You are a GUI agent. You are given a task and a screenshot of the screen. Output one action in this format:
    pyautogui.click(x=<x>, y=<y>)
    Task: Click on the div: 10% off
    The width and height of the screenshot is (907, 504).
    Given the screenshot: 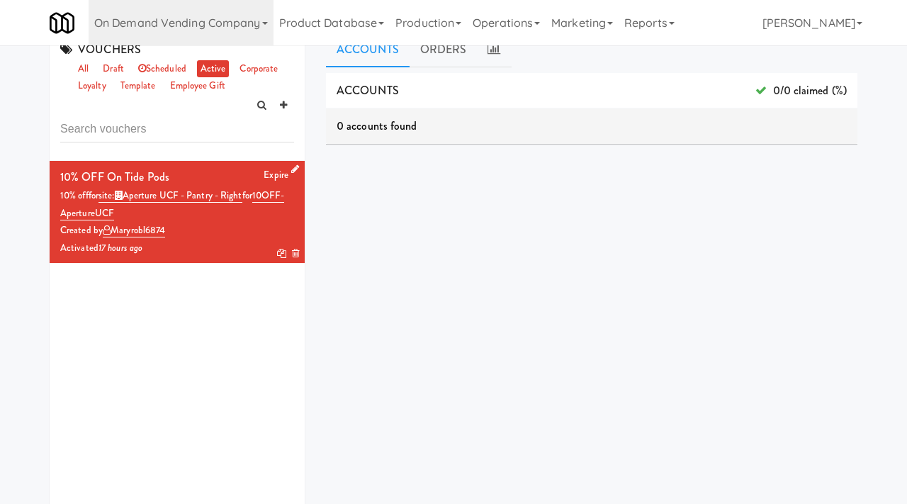 What is the action you would take?
    pyautogui.click(x=177, y=204)
    